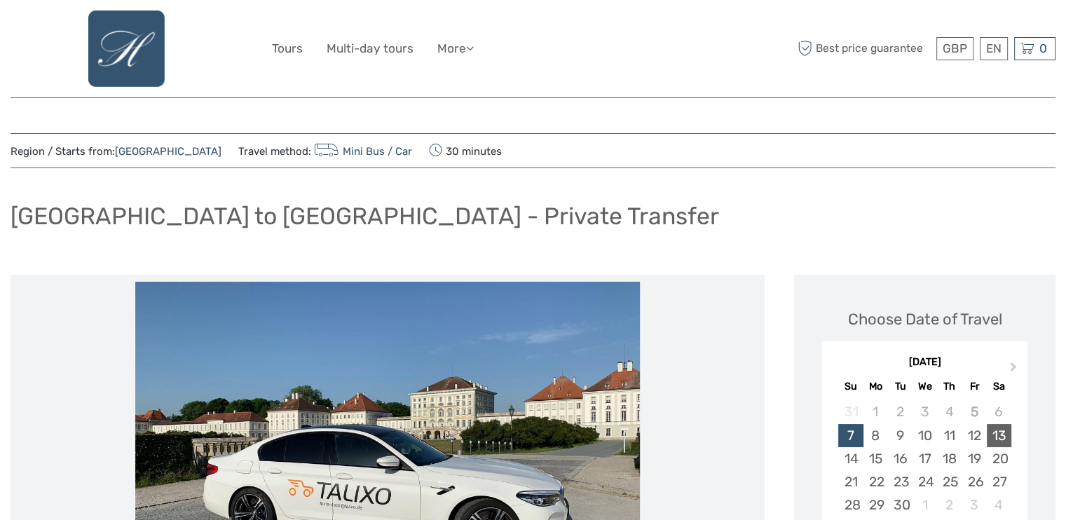 Image resolution: width=1066 pixels, height=520 pixels. What do you see at coordinates (126, 48) in the screenshot?
I see `img: 741-b9f39b08-b8c0-4704-ac54-44d9ab917c13_logo_big.png` at bounding box center [126, 48].